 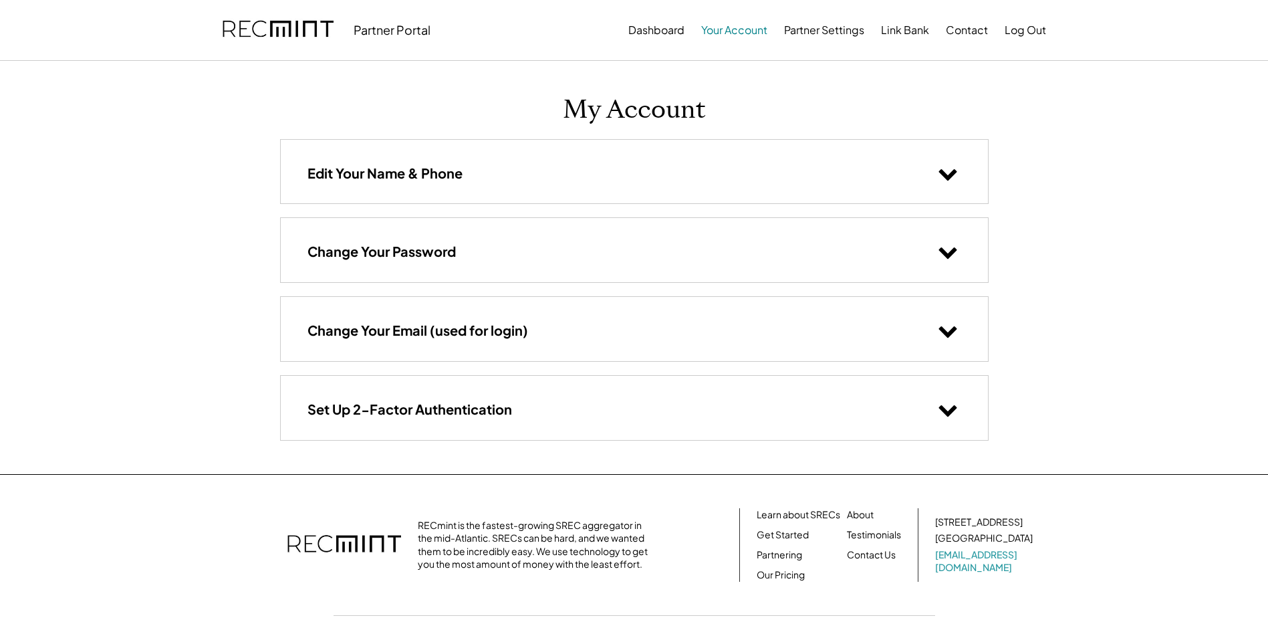 What do you see at coordinates (536, 545) in the screenshot?
I see `div: RECmint is the fastest-growing SREC aggregator in the mid-Atlantic. SRECs can be hard, and we wan...` at bounding box center [536, 545].